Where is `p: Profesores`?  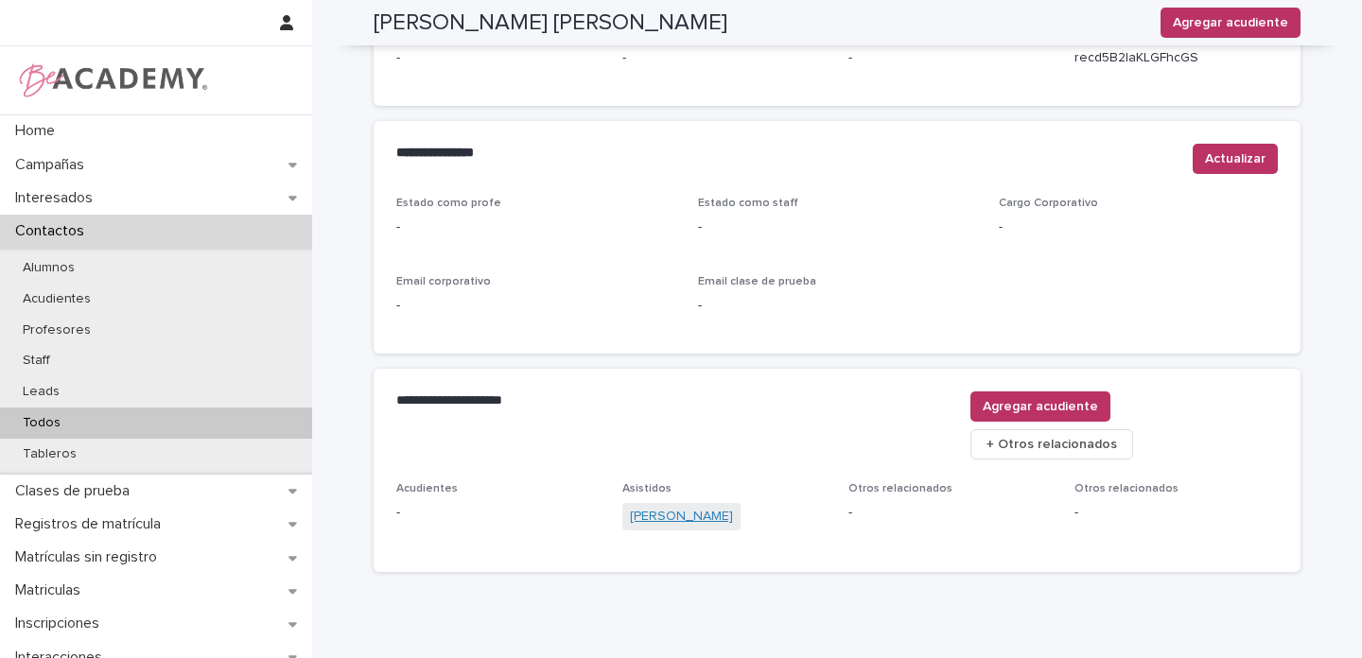
p: Profesores is located at coordinates (57, 330).